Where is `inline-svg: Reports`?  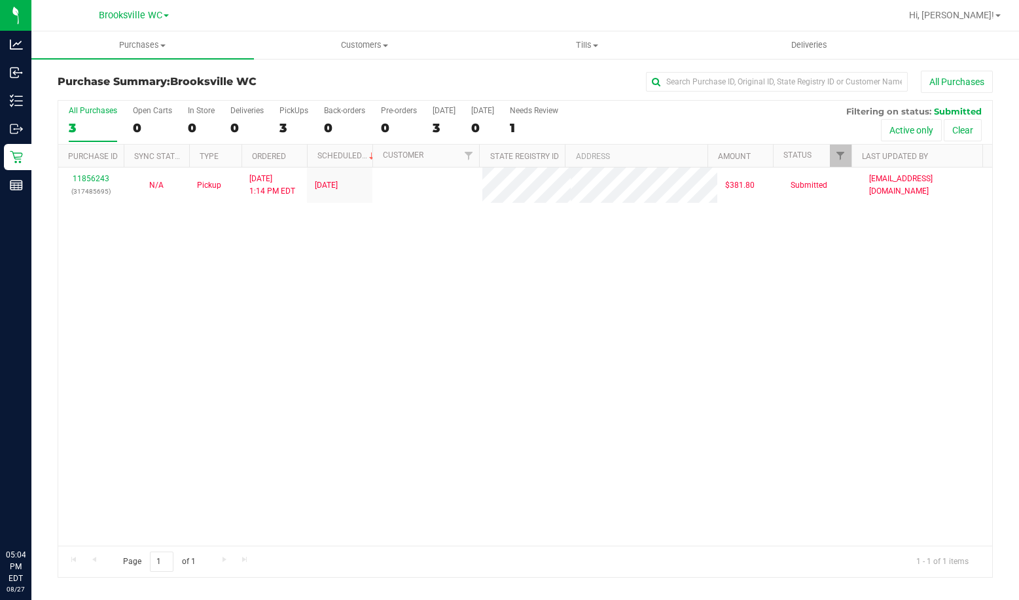
inline-svg: Reports is located at coordinates (16, 185).